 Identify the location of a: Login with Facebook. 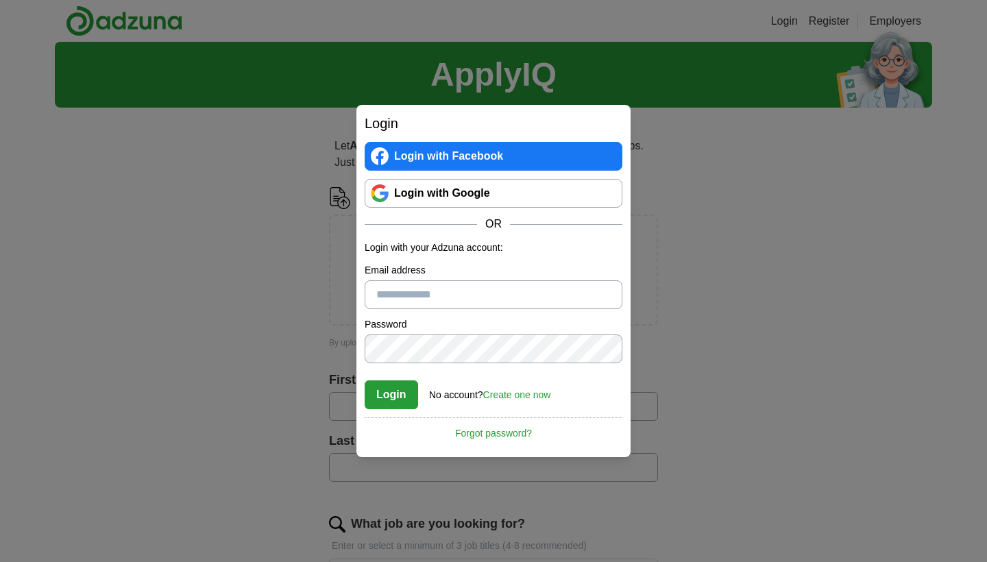
(494, 156).